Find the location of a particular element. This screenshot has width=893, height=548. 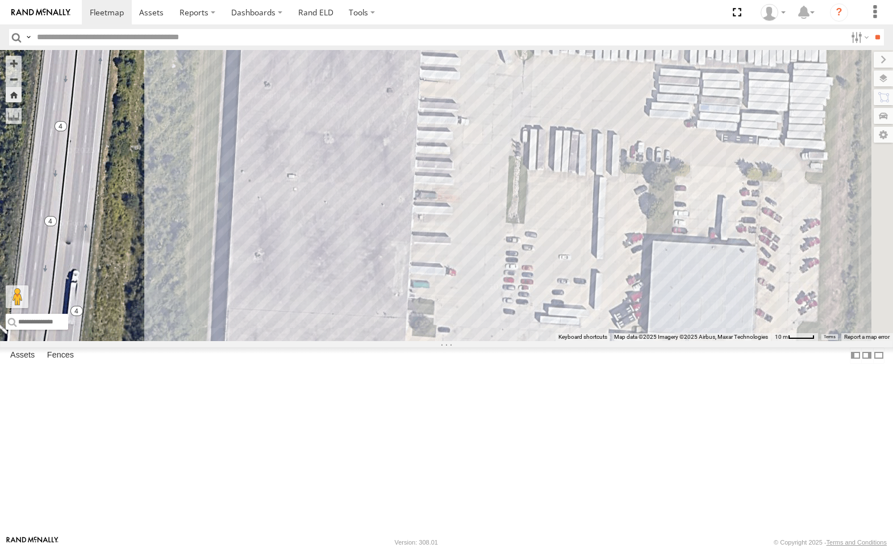

label: Search Query is located at coordinates (28, 37).